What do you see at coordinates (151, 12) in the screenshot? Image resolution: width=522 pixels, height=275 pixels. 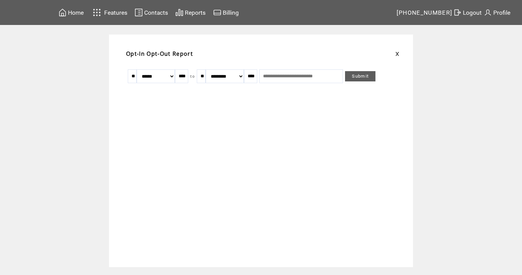 I see `a: Contacts` at bounding box center [151, 12].